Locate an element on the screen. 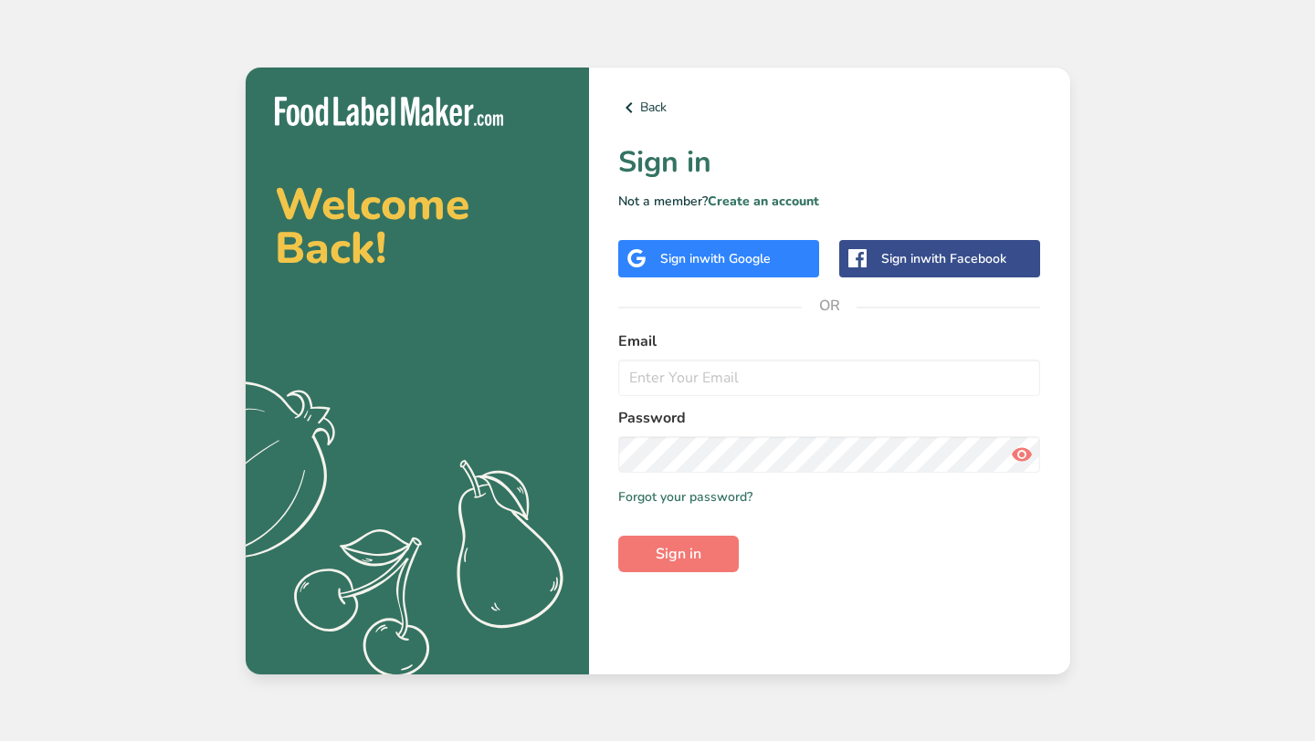 Image resolution: width=1315 pixels, height=741 pixels. label: Email is located at coordinates (829, 341).